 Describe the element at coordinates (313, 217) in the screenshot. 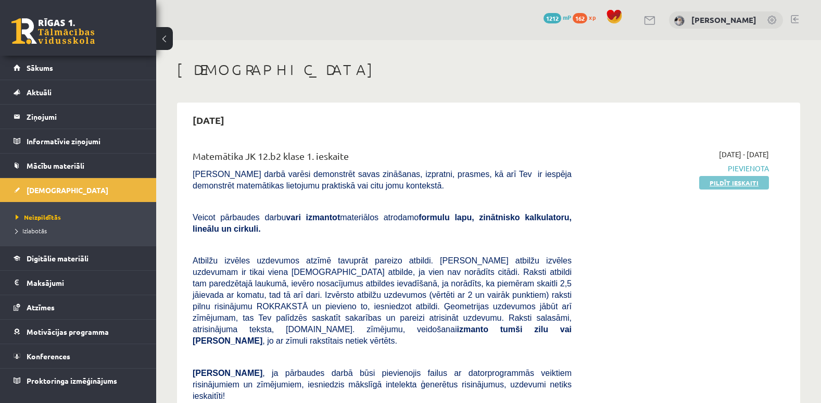

I see `b: vari izmantot` at that location.